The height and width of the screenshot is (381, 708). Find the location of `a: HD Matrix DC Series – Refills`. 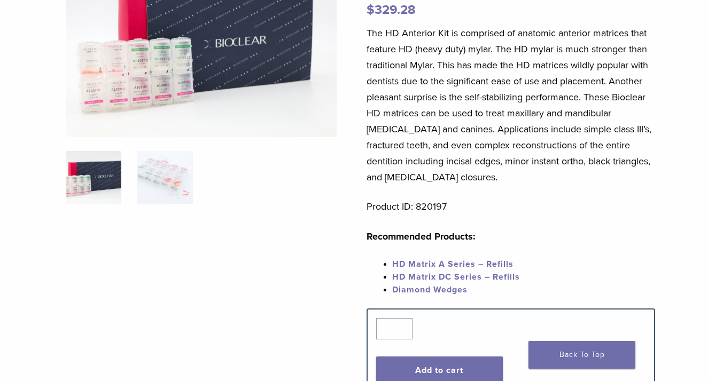

a: HD Matrix DC Series – Refills is located at coordinates (456, 277).